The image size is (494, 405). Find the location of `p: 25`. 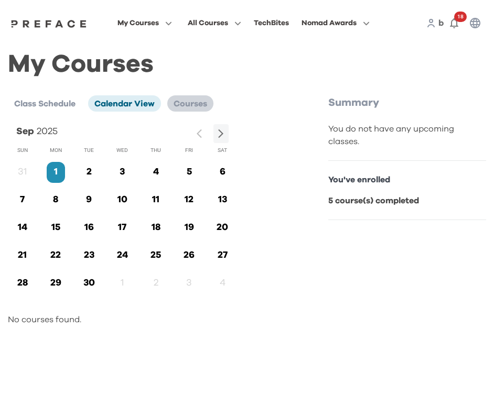

p: 25 is located at coordinates (156, 255).